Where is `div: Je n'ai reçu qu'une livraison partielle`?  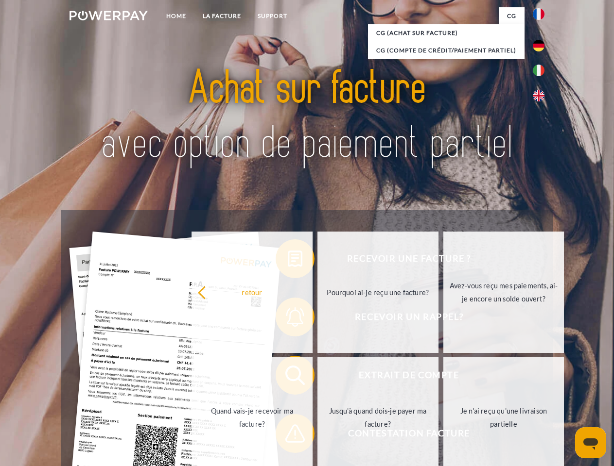
div: Je n'ai reçu qu'une livraison partielle is located at coordinates (503, 418).